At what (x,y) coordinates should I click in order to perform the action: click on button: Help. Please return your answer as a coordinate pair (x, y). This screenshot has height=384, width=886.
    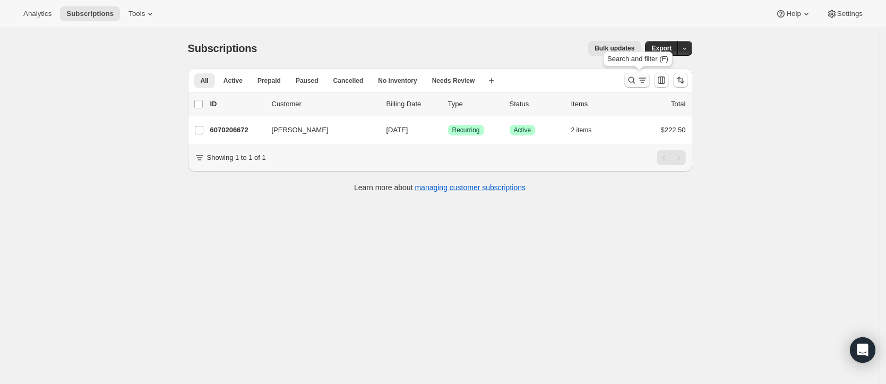
    Looking at the image, I should click on (793, 14).